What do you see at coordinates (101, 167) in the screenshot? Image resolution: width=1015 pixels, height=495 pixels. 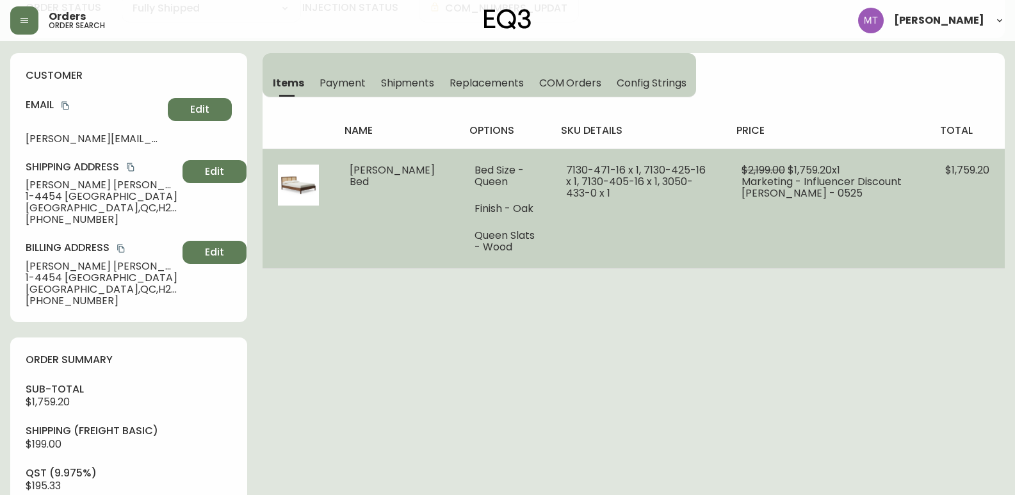 I see `h4: Shipping Address` at bounding box center [101, 167].